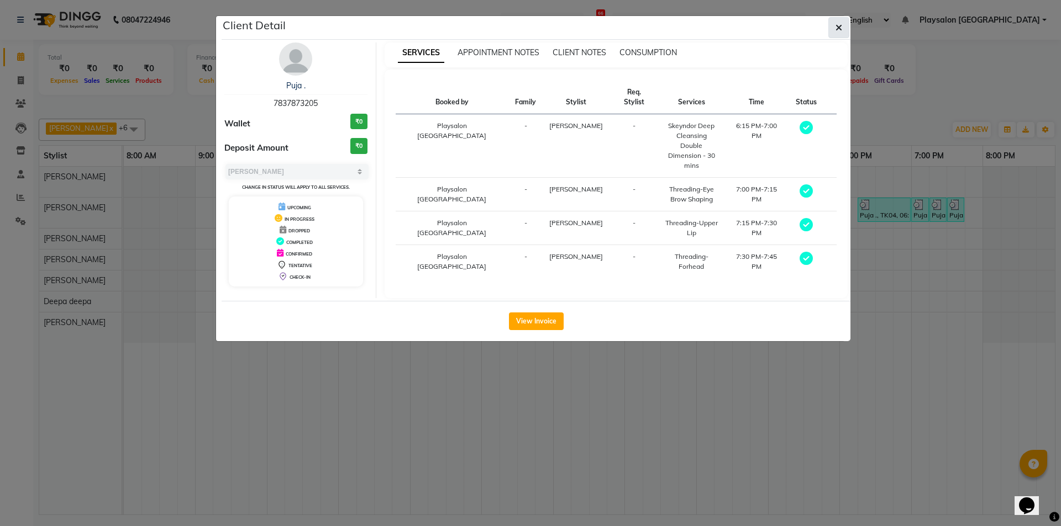 This screenshot has width=1061, height=526. What do you see at coordinates (299, 242) in the screenshot?
I see `span: COMPLETED` at bounding box center [299, 242].